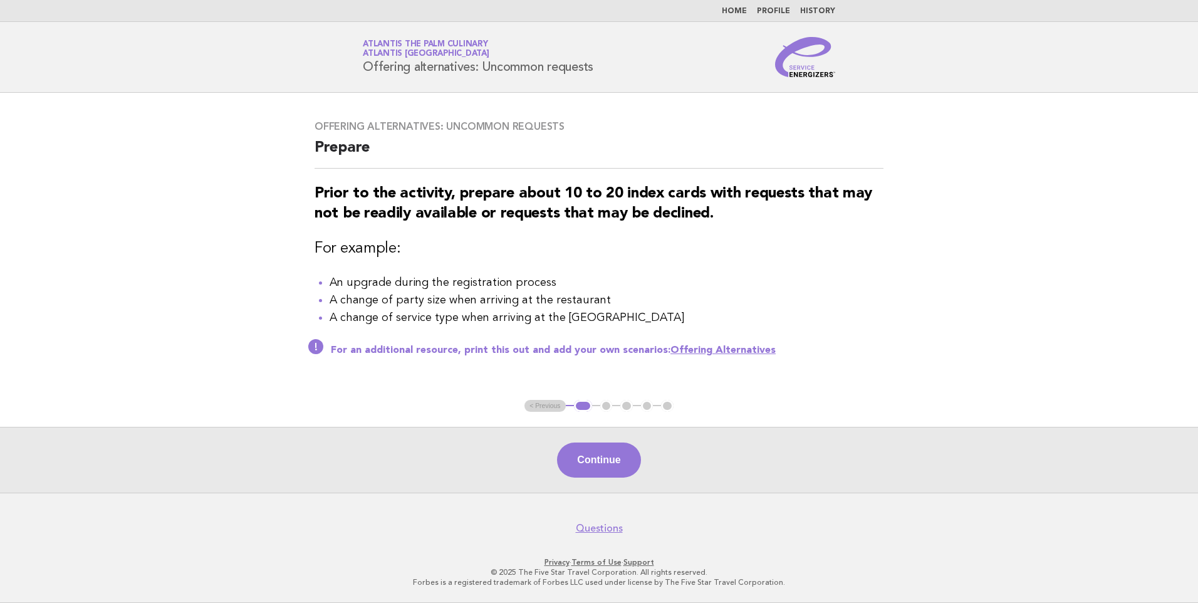 The width and height of the screenshot is (1198, 603). Describe the element at coordinates (599, 582) in the screenshot. I see `p: Forbes is a registered trademark of Forbes LLC used under license by The Five Star Travel Corpora...` at that location.